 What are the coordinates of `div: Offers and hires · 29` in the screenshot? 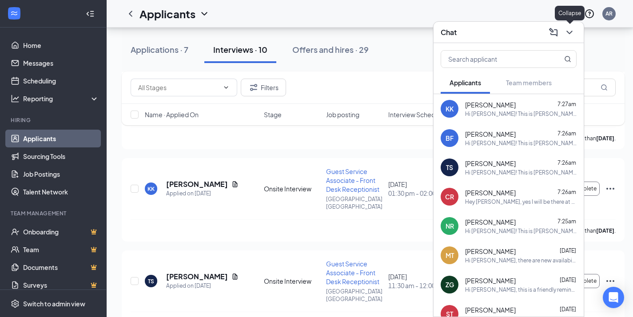 It's located at (331, 49).